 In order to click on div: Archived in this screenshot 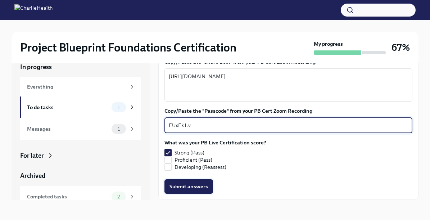, I will do `click(81, 176)`.